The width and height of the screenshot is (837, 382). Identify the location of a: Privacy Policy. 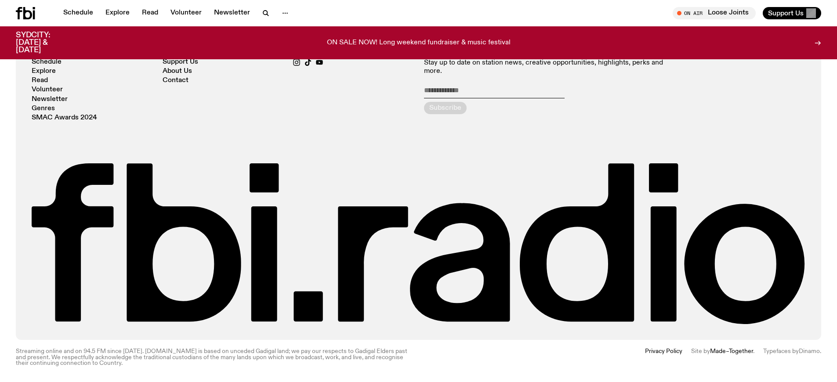
(664, 358).